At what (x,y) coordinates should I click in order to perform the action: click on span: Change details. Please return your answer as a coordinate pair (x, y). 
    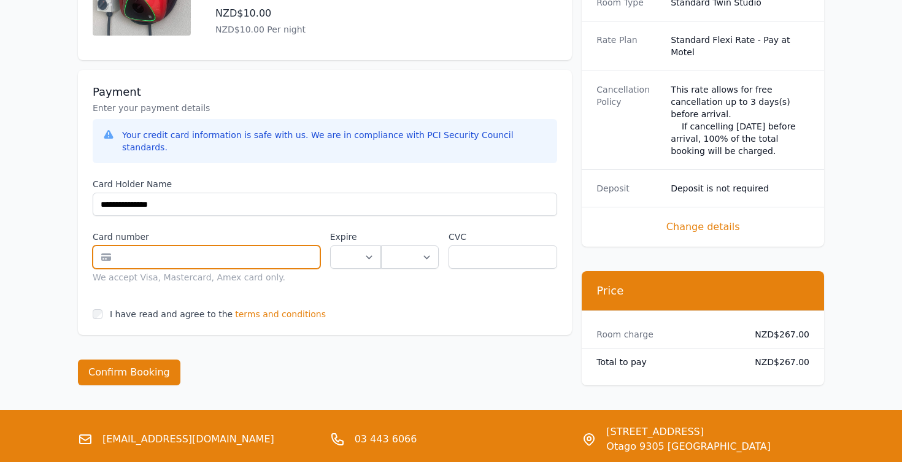
    Looking at the image, I should click on (703, 227).